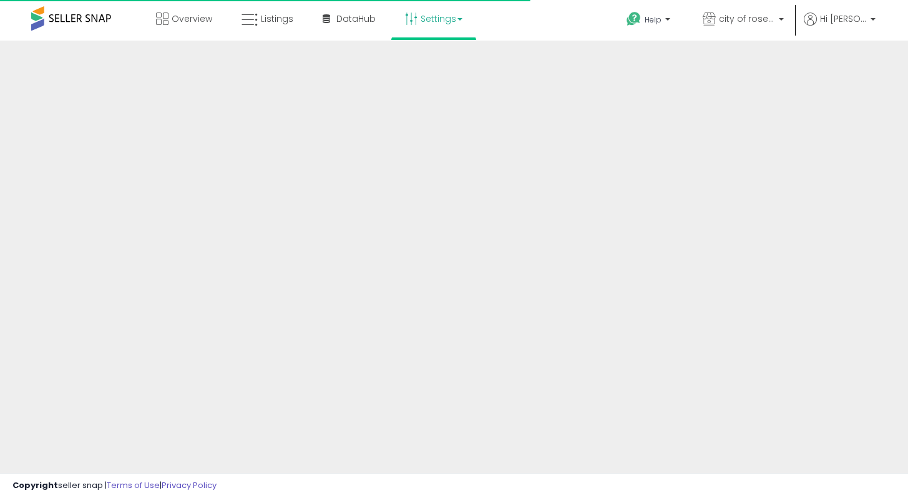  What do you see at coordinates (633, 19) in the screenshot?
I see `i: Get Help` at bounding box center [633, 19].